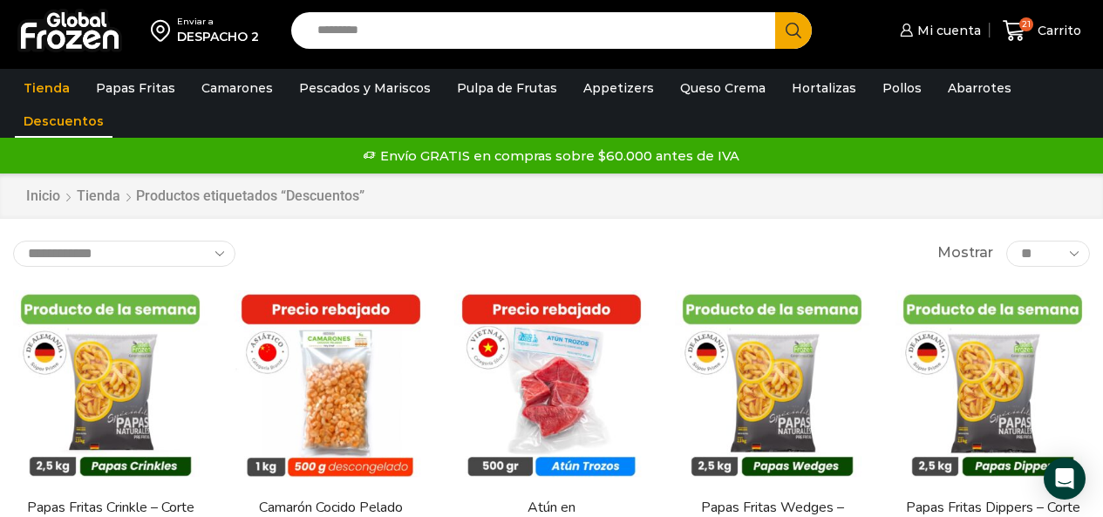 The height and width of the screenshot is (517, 1103). What do you see at coordinates (965, 253) in the screenshot?
I see `span: Mostrar` at bounding box center [965, 253].